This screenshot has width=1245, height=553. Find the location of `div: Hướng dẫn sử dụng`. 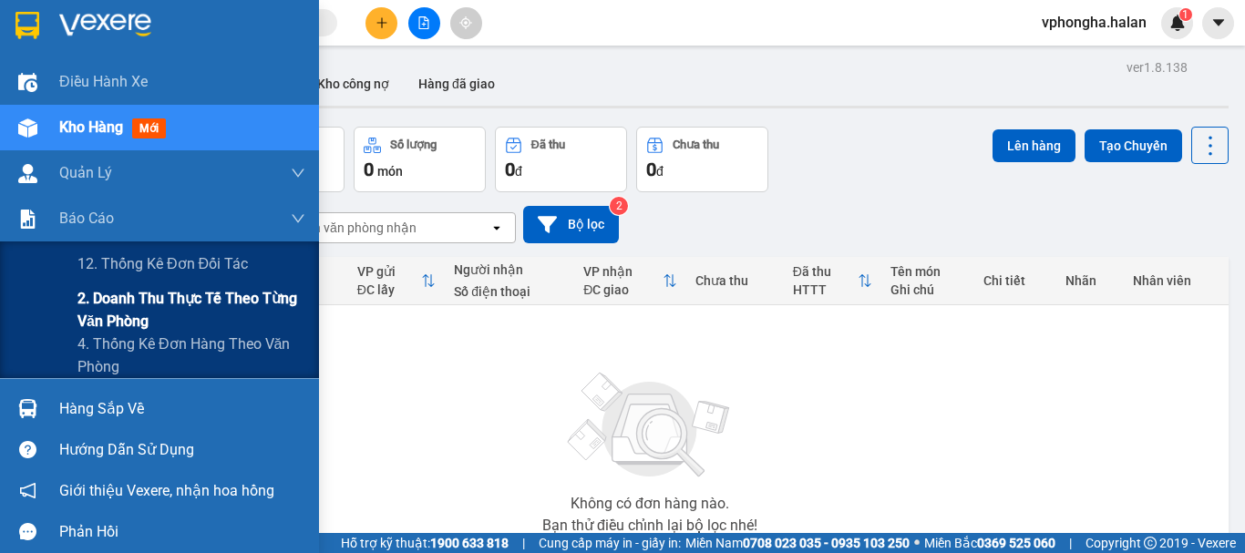

div: Hướng dẫn sử dụng is located at coordinates (182, 450).